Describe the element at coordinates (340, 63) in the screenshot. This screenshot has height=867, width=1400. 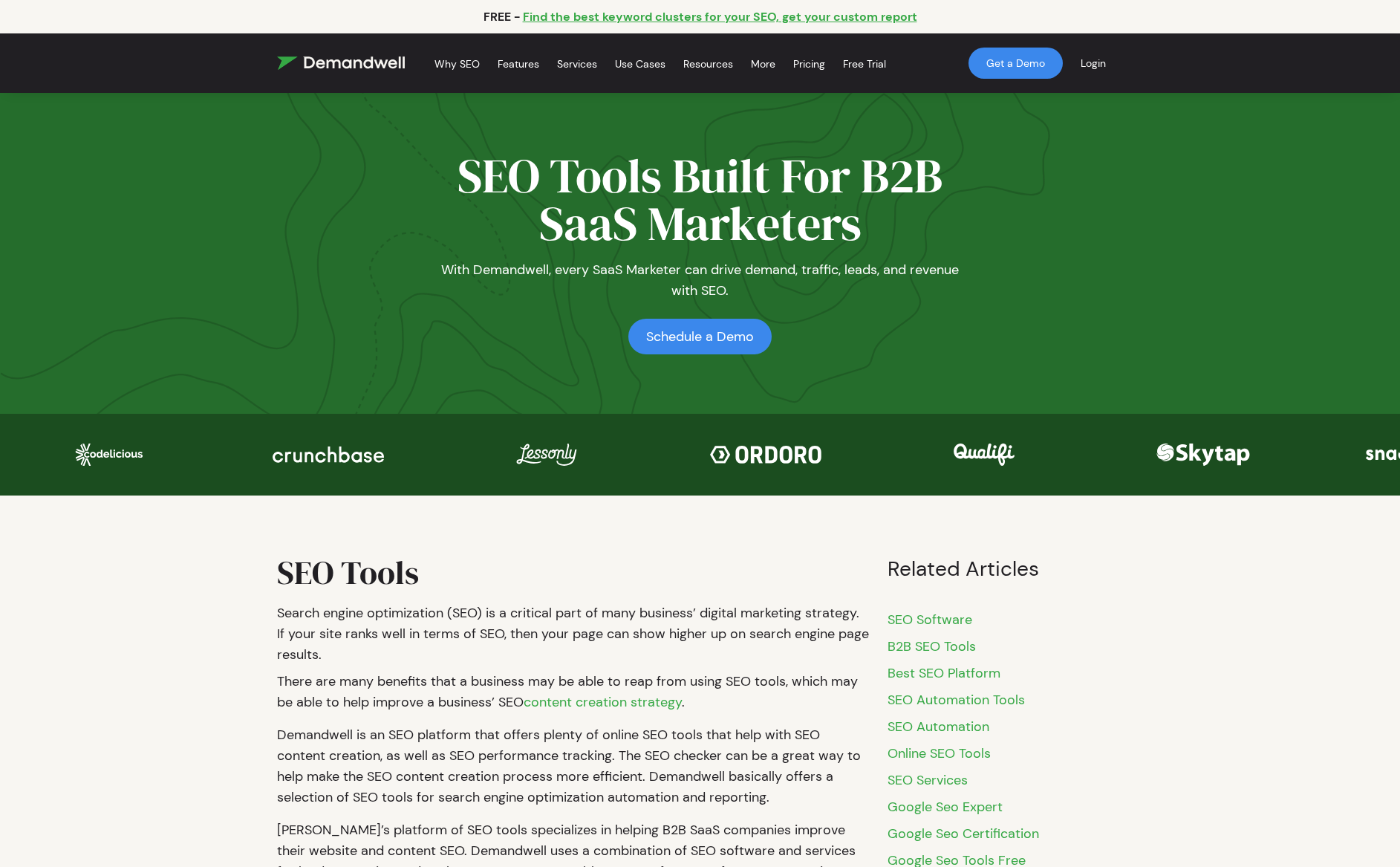
I see `img: Demandwell Logo` at that location.